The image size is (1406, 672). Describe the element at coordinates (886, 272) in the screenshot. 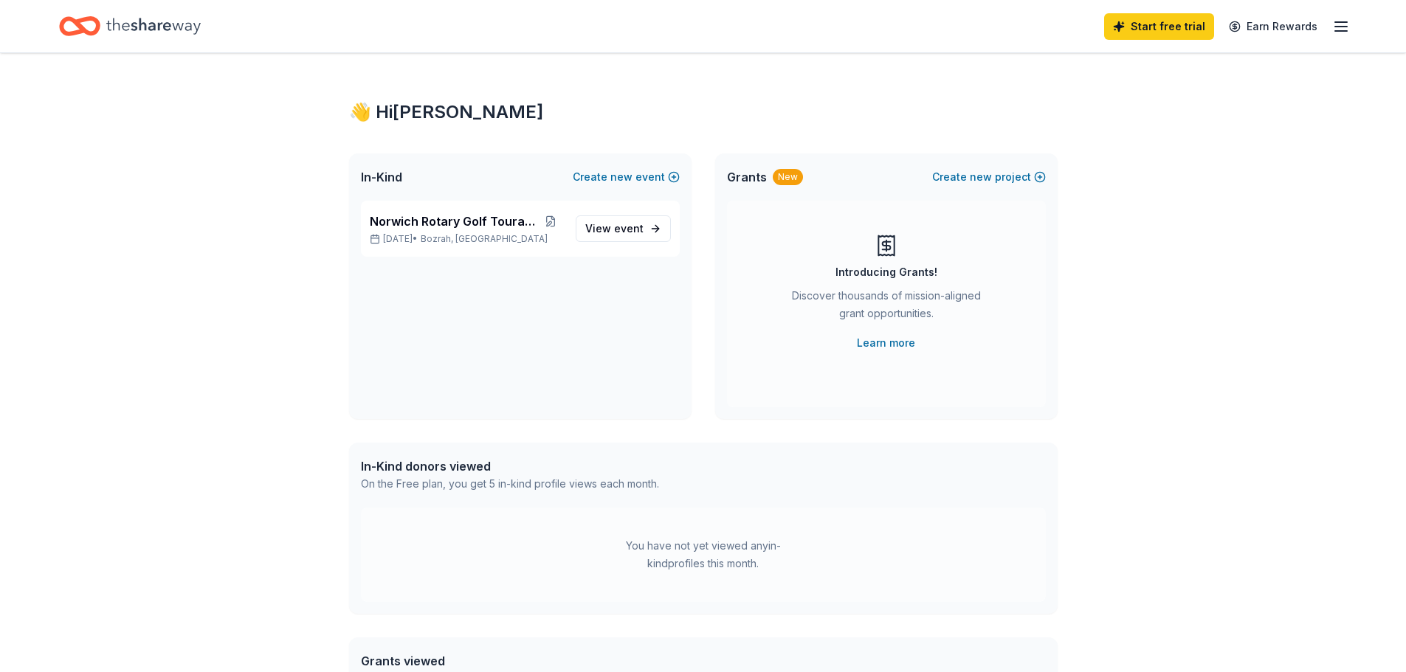

I see `div: Introducing Grants!` at that location.